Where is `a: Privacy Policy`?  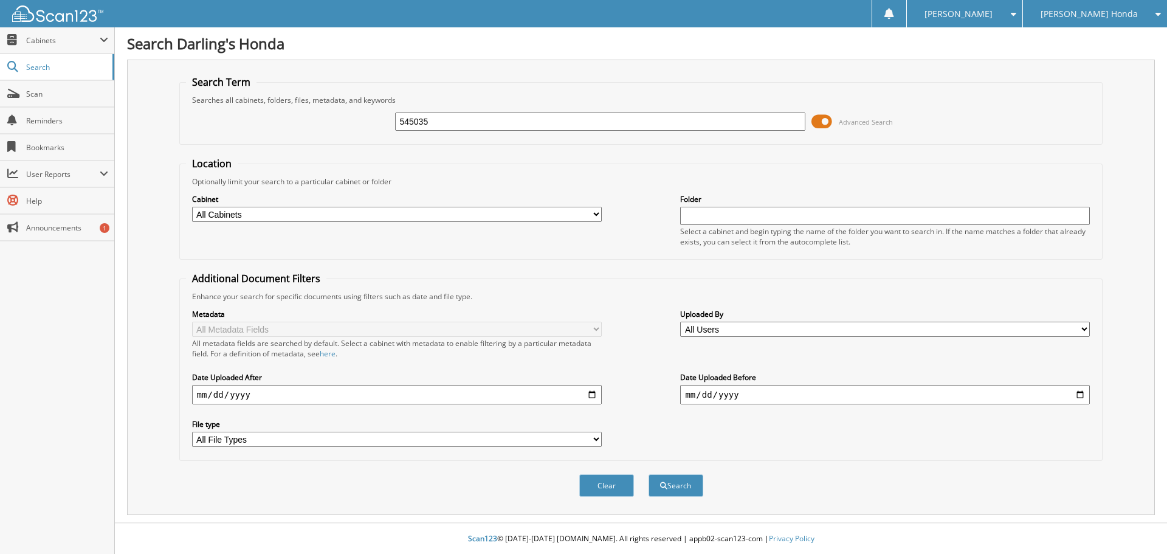 a: Privacy Policy is located at coordinates (791, 538).